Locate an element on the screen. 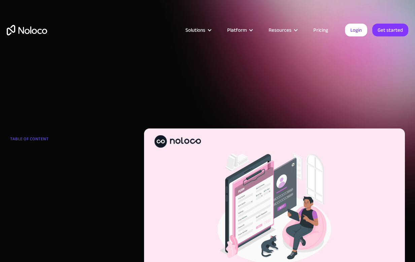 Image resolution: width=415 pixels, height=262 pixels. a: home is located at coordinates (27, 30).